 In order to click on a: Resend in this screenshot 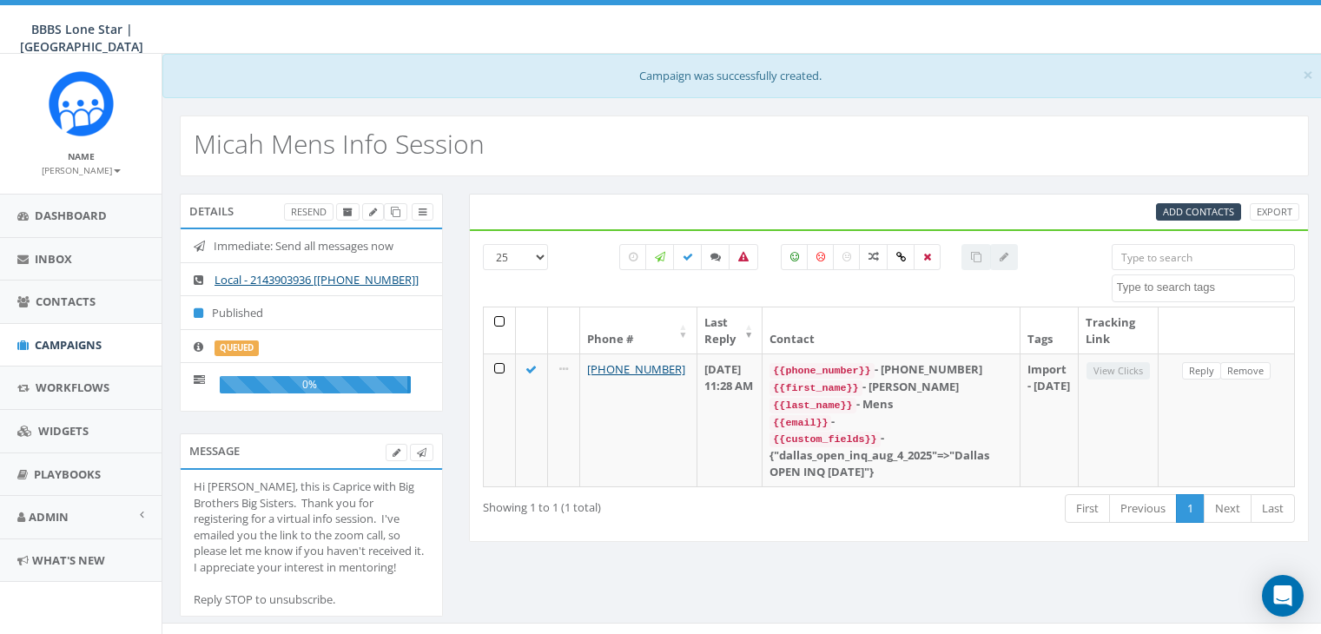, I will do `click(308, 212)`.